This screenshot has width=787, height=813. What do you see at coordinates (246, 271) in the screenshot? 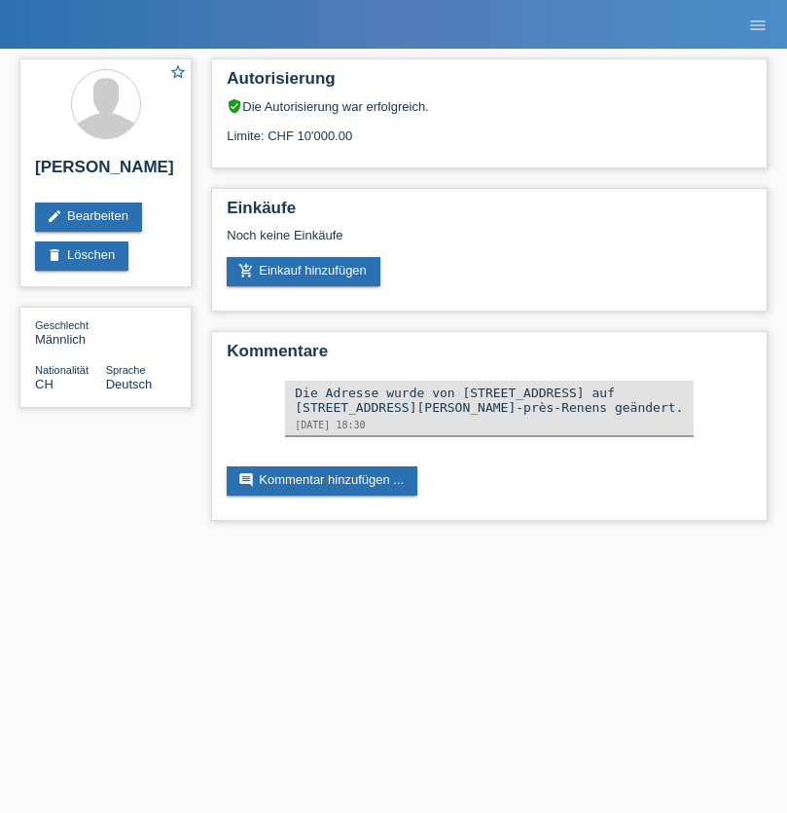
I see `i: add_shopping_cart` at bounding box center [246, 271].